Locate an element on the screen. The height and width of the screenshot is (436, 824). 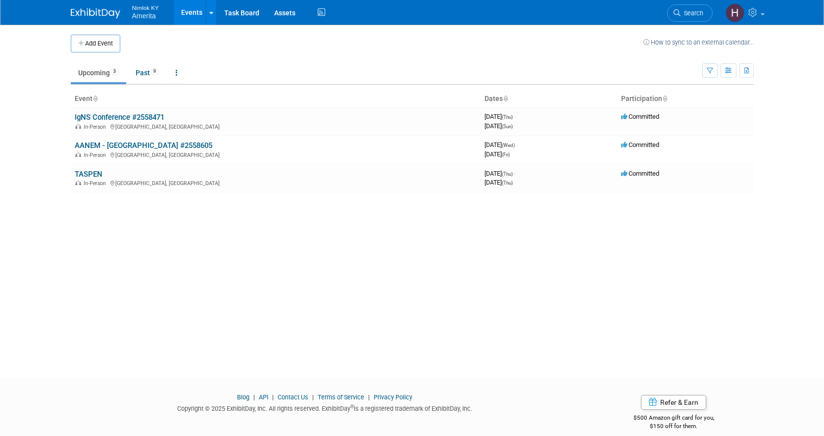
a: Blog is located at coordinates (243, 397).